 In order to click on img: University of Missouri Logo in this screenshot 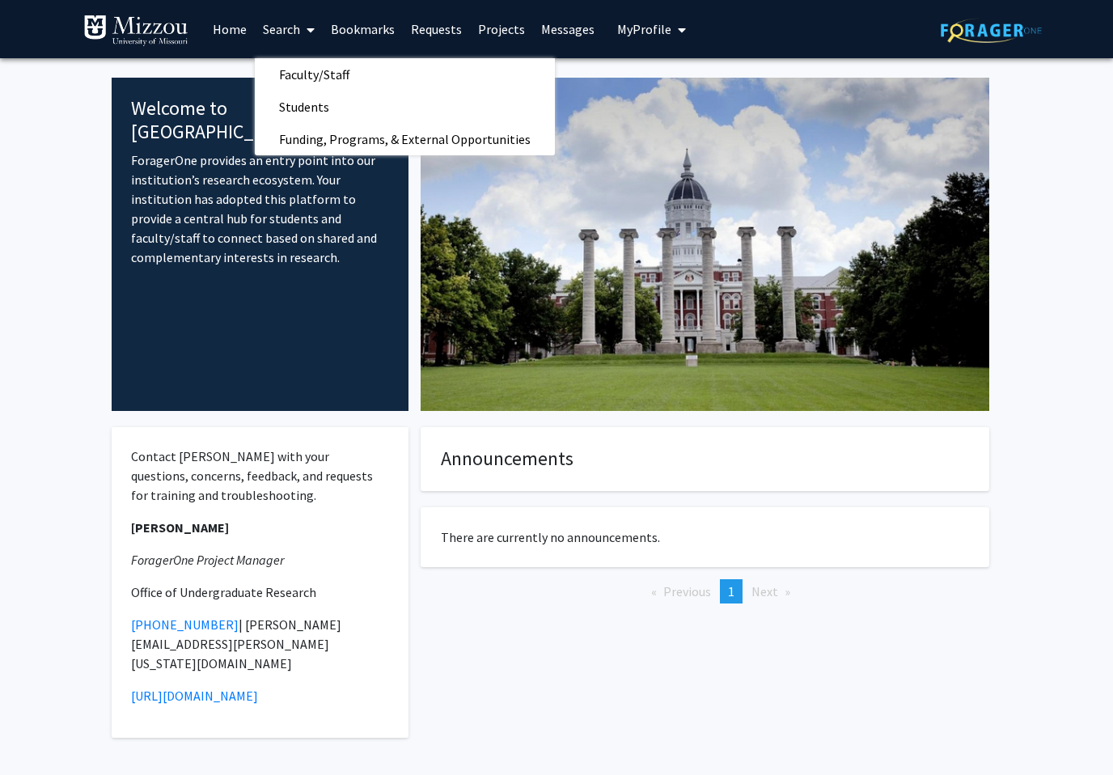, I will do `click(136, 31)`.